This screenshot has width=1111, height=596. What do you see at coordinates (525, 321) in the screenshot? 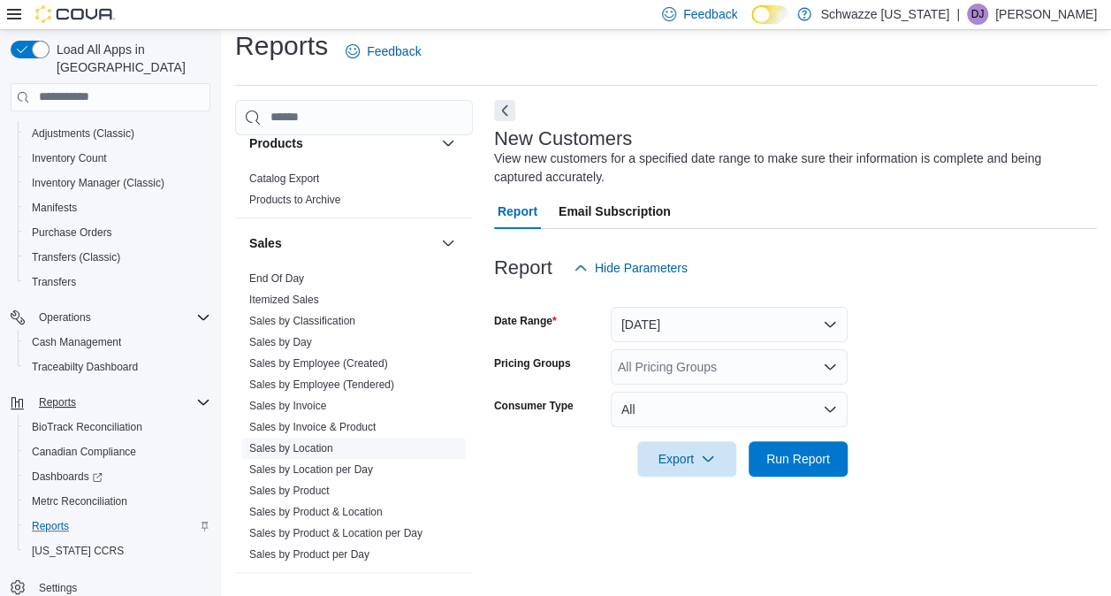
I see `label: Date Range` at bounding box center [525, 321].